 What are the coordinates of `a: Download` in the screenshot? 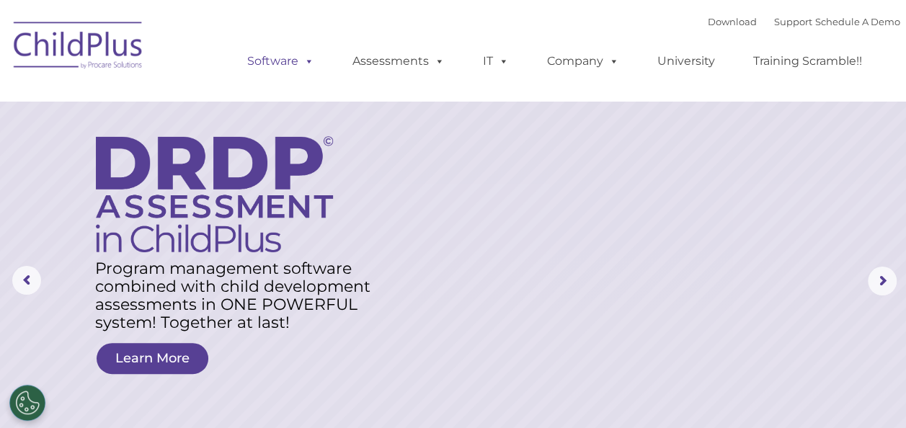 It's located at (732, 22).